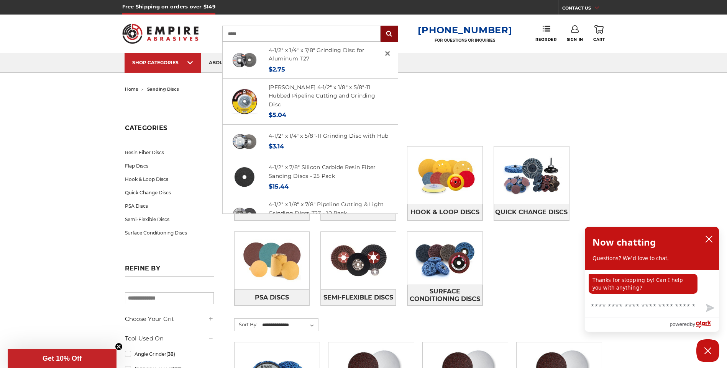  What do you see at coordinates (694, 325) in the screenshot?
I see `a: Powered by Olark` at bounding box center [694, 325].